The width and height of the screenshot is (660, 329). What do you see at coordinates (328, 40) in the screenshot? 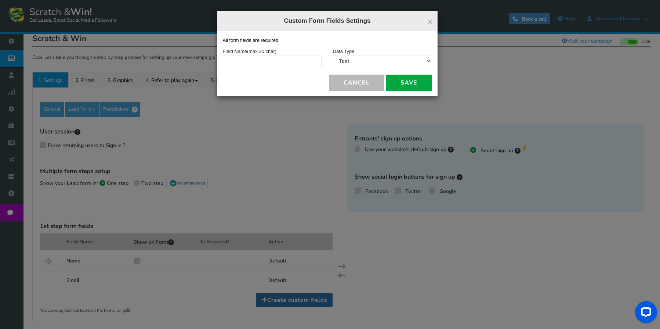
I see `p: All form fields are required.` at bounding box center [328, 40].